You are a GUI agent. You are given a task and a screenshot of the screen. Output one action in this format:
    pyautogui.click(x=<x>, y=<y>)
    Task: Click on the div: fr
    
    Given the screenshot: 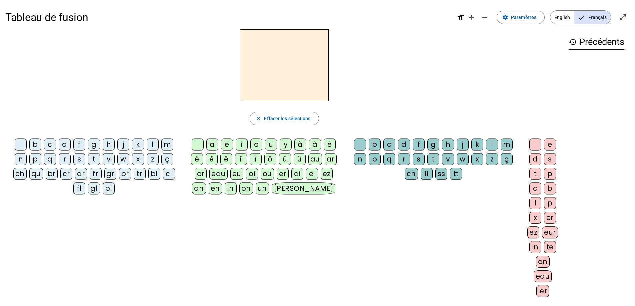 What is the action you would take?
    pyautogui.click(x=96, y=174)
    